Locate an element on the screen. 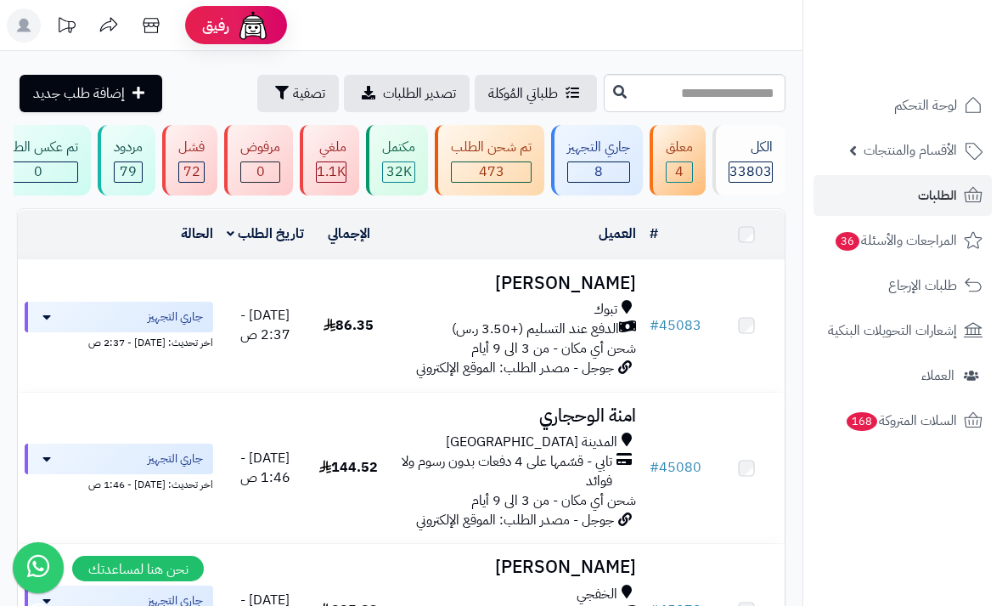 Image resolution: width=1002 pixels, height=606 pixels. div: 0 is located at coordinates (260, 172).